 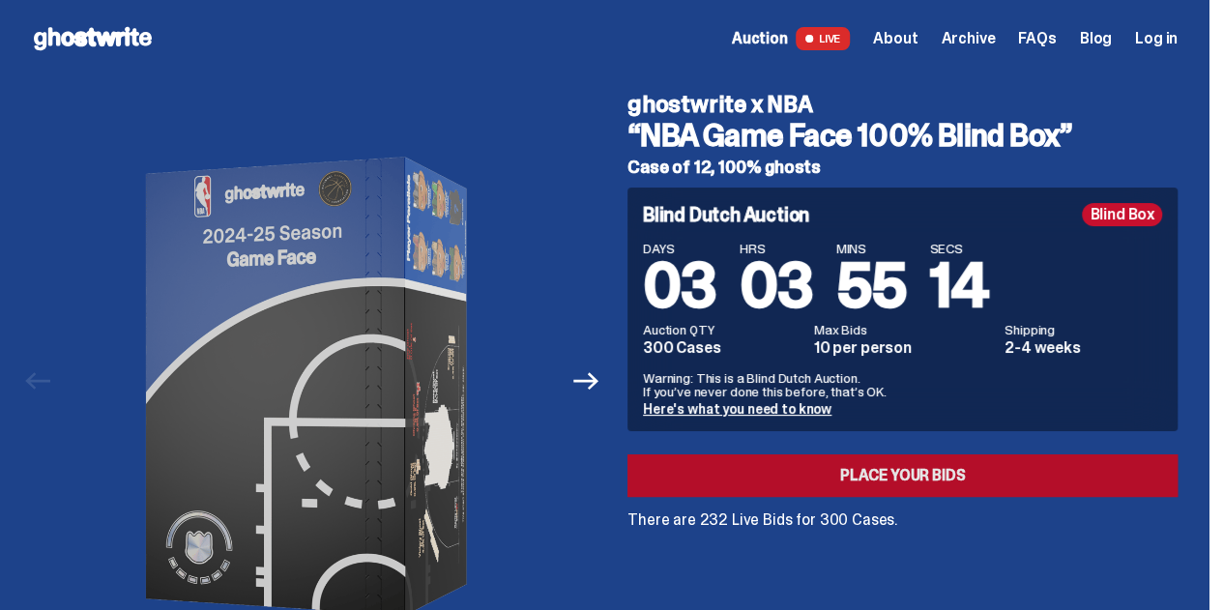 I want to click on dd: 2-4 weeks, so click(x=1083, y=348).